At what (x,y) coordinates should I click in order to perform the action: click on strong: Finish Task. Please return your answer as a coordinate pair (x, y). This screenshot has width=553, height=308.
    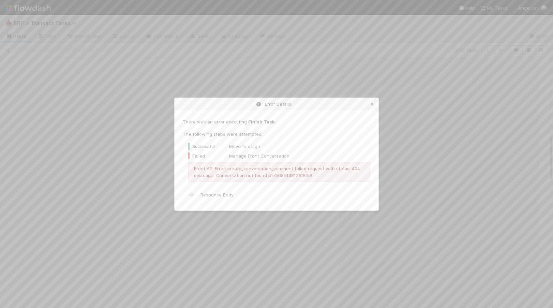
    Looking at the image, I should click on (262, 122).